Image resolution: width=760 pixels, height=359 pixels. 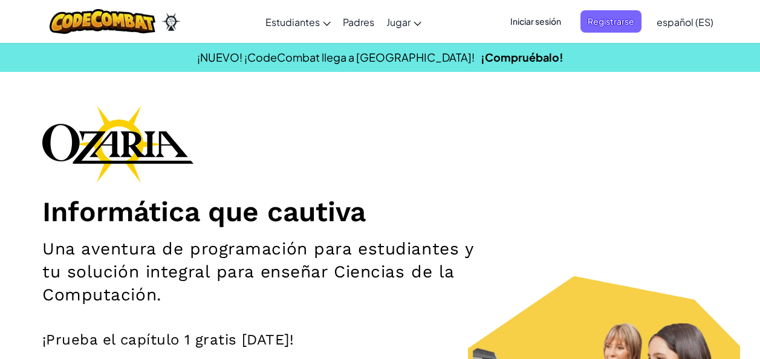 What do you see at coordinates (685, 22) in the screenshot?
I see `span: español (ES)` at bounding box center [685, 22].